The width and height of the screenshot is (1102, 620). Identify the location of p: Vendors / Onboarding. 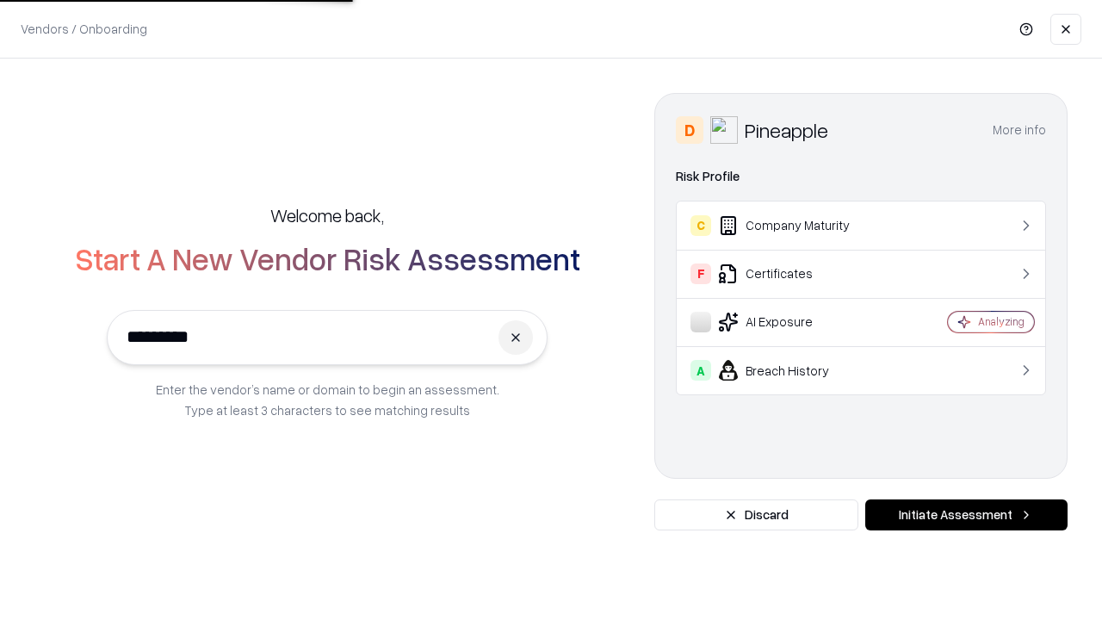
(83, 28).